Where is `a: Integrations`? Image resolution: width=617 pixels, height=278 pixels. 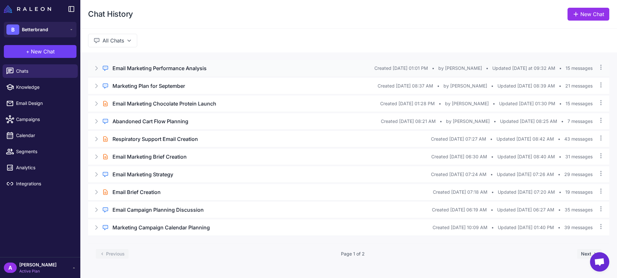 a: Integrations is located at coordinates (40, 183).